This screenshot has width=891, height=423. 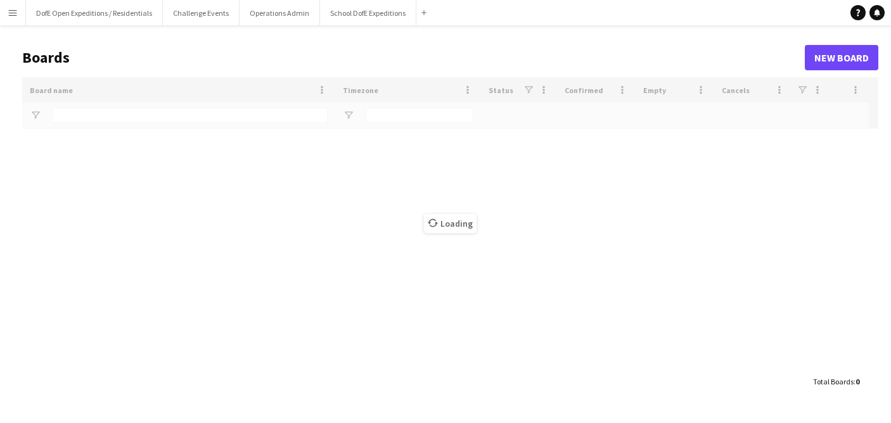 I want to click on a: New Board, so click(x=841, y=58).